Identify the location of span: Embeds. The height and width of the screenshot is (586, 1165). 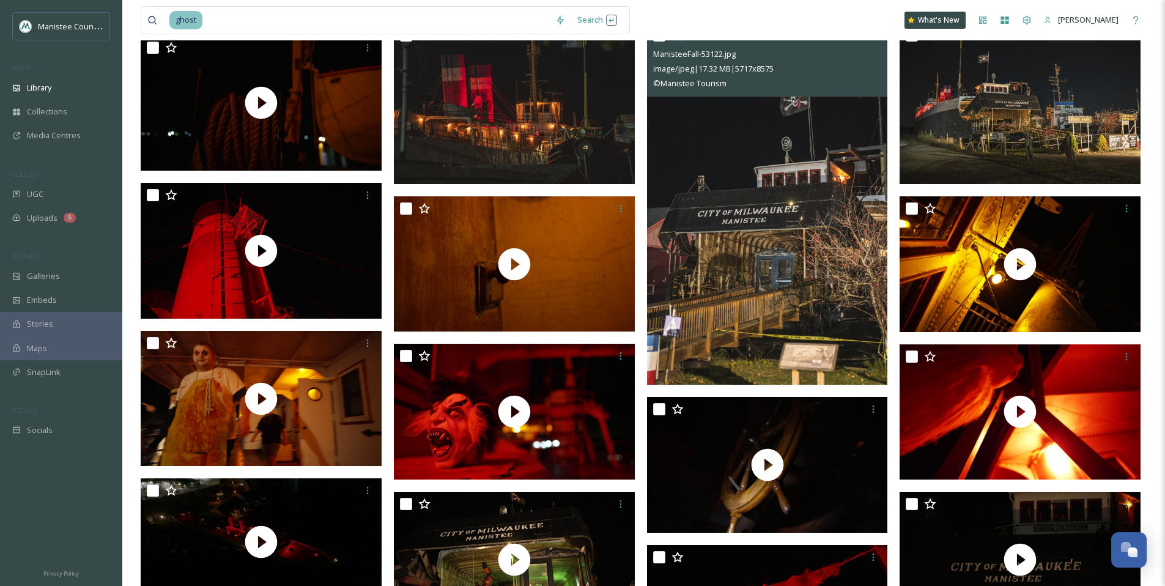
(42, 300).